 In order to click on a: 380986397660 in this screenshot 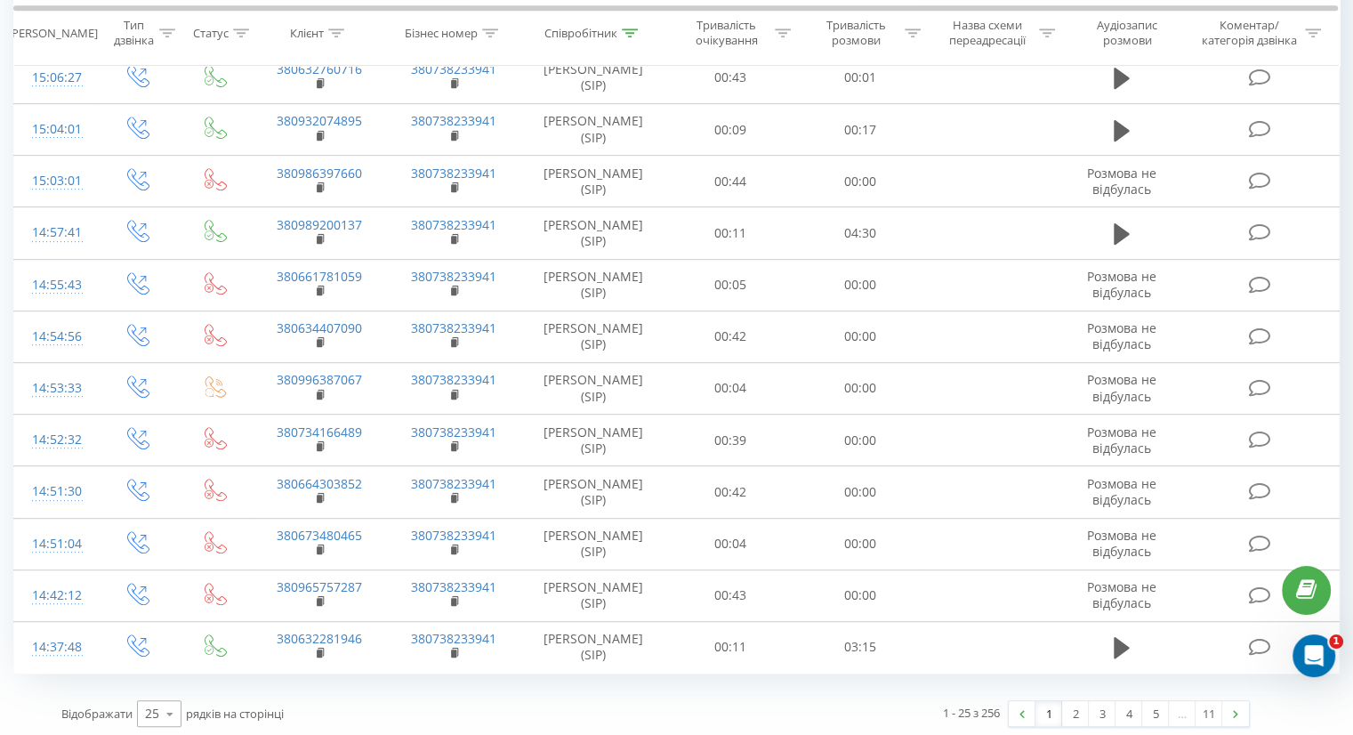, I will do `click(319, 173)`.